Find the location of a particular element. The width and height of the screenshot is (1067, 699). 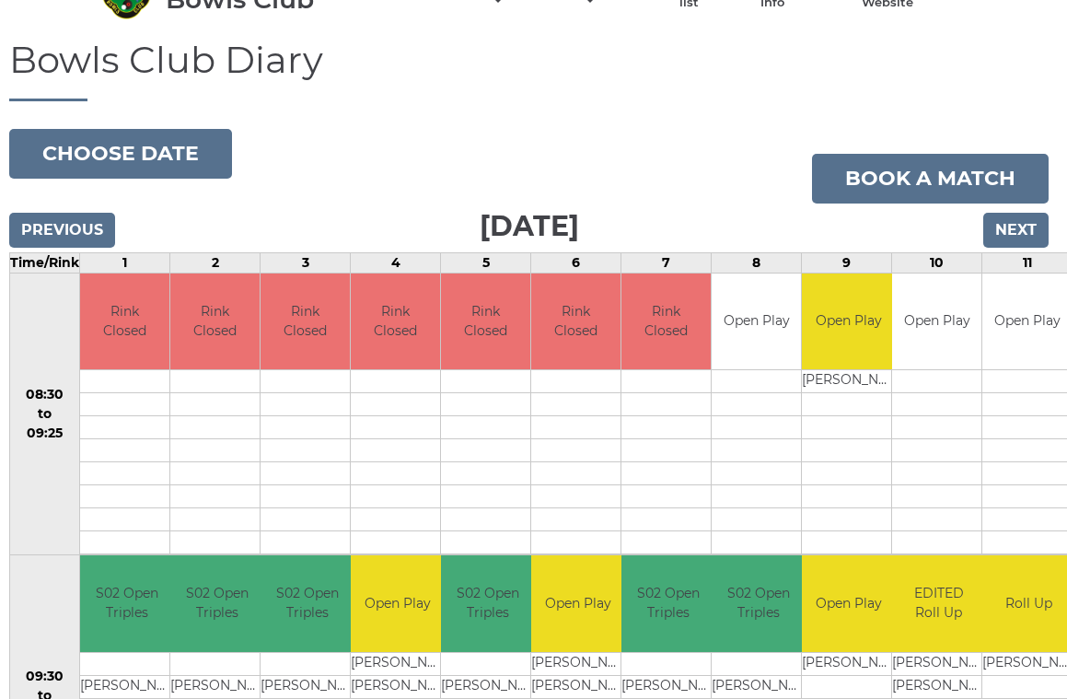

td: 3 is located at coordinates (306, 262).